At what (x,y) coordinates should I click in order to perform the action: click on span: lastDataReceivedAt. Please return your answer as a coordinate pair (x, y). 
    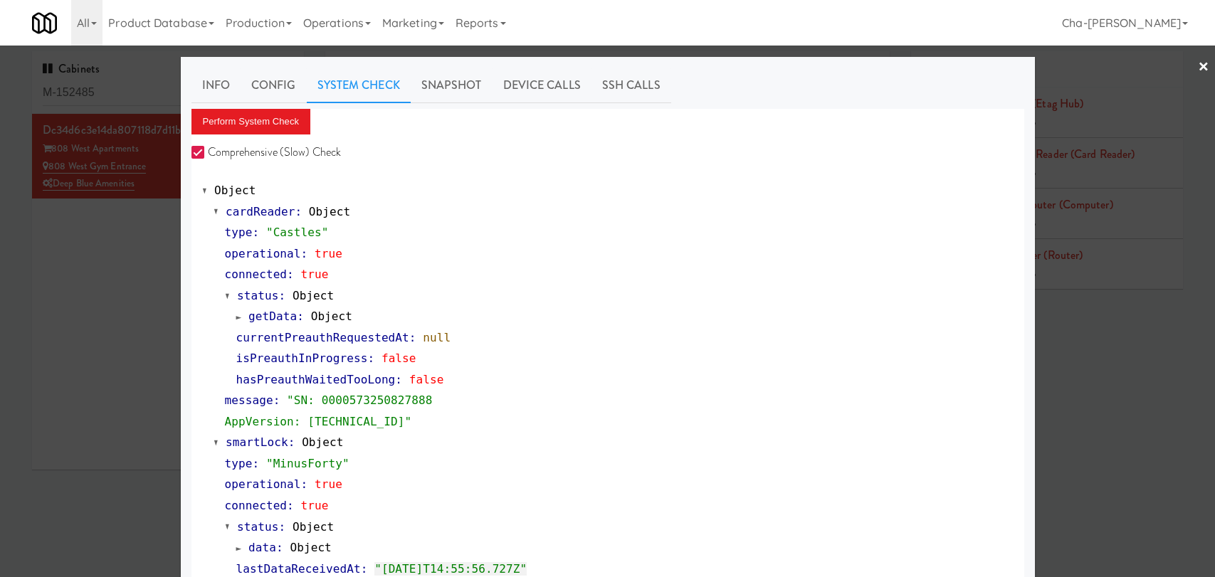
    Looking at the image, I should click on (298, 569).